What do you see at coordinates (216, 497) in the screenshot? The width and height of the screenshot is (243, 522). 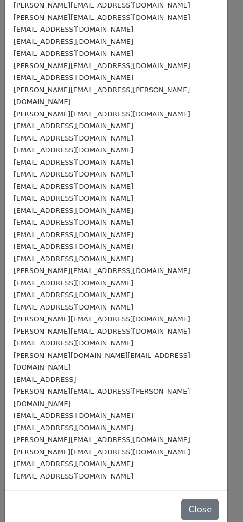 I see `div: Chat Widget` at bounding box center [216, 497].